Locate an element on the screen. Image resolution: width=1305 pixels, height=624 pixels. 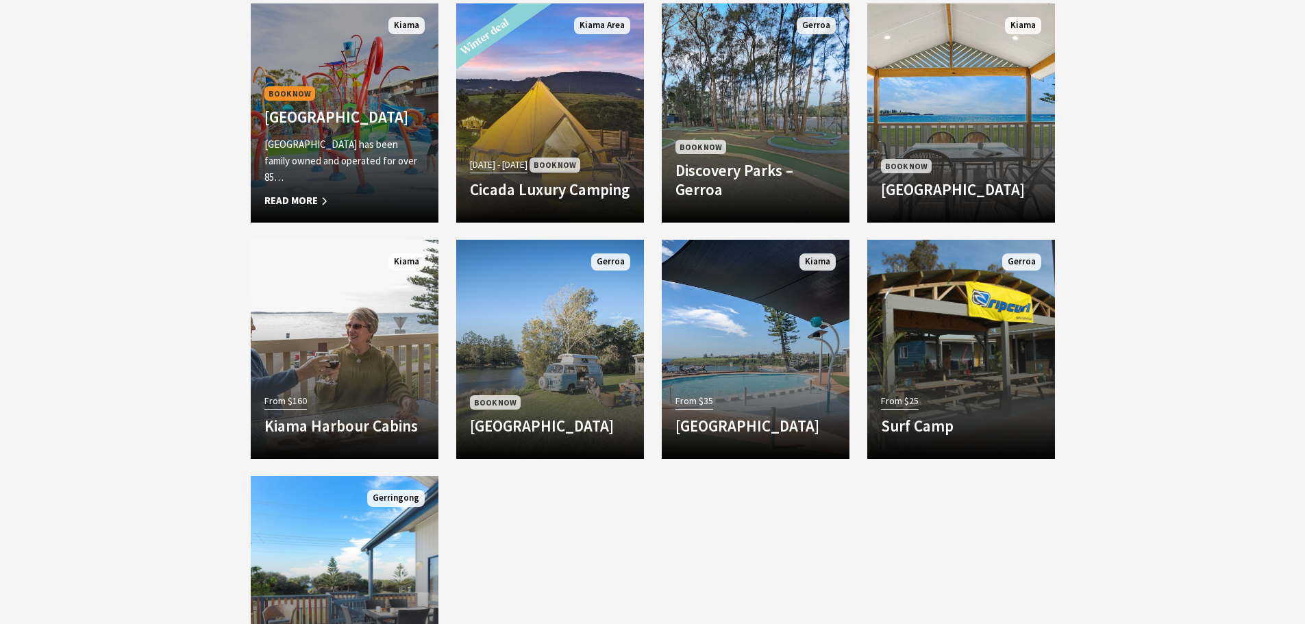
span: From $35 is located at coordinates (694, 401).